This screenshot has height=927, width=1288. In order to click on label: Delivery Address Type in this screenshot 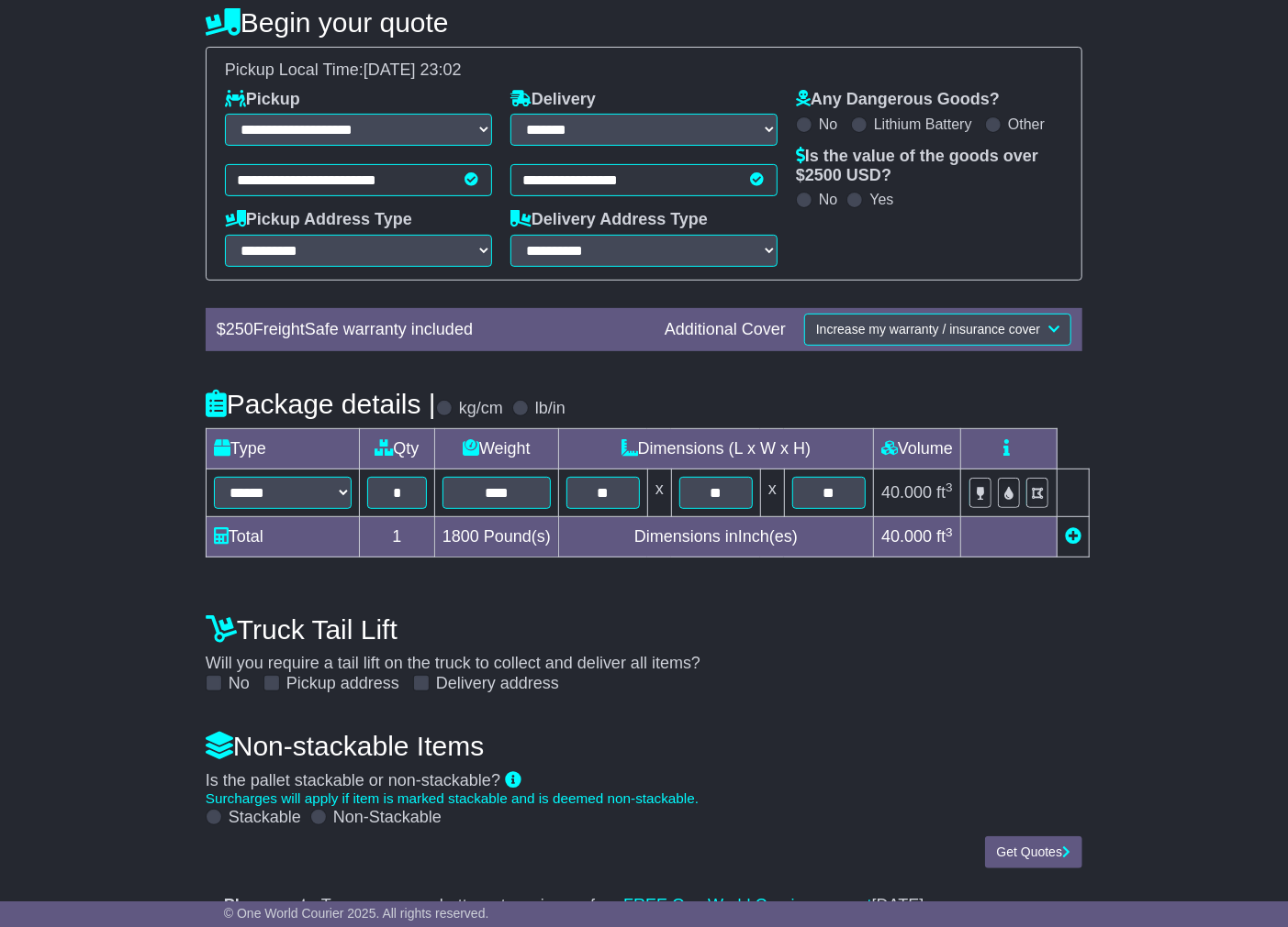, I will do `click(608, 220)`.